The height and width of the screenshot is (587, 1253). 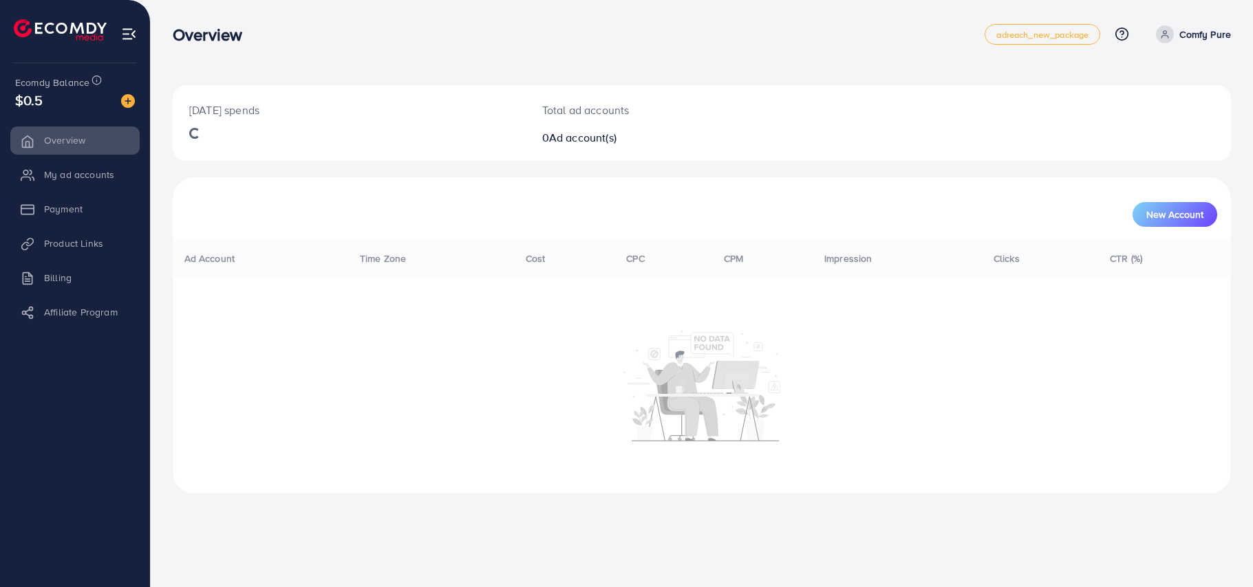 What do you see at coordinates (1190, 34) in the screenshot?
I see `a: Comfy Pure` at bounding box center [1190, 34].